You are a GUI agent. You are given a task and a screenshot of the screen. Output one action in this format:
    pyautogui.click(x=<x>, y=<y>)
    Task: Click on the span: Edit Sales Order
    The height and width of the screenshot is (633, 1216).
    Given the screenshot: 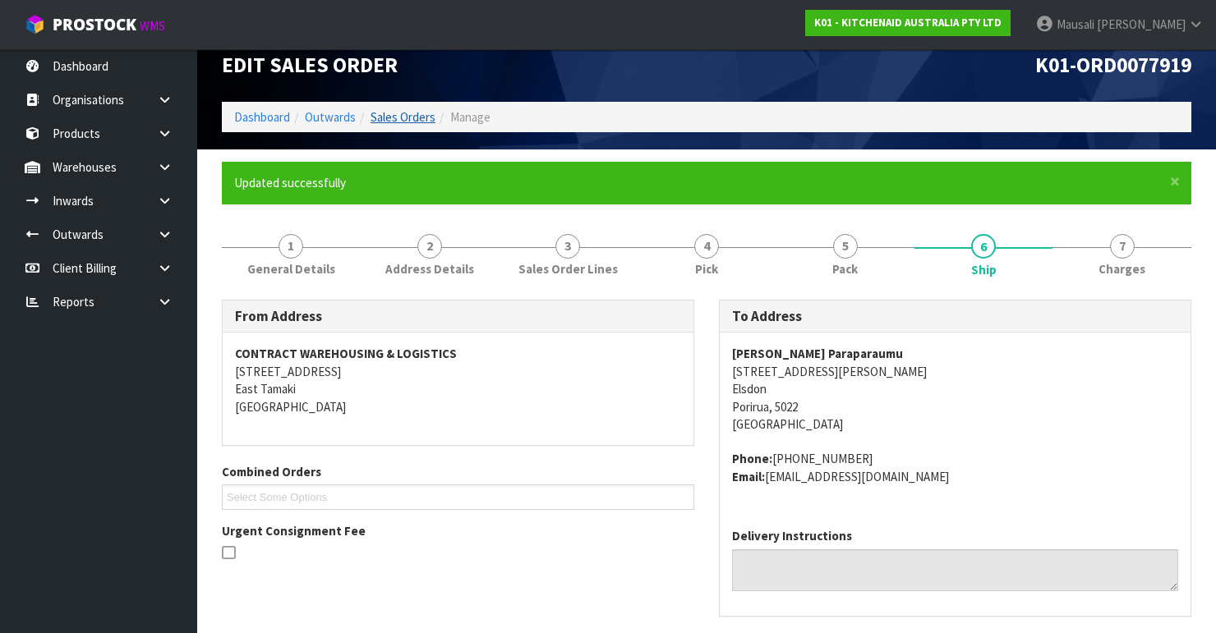 What is the action you would take?
    pyautogui.click(x=310, y=65)
    